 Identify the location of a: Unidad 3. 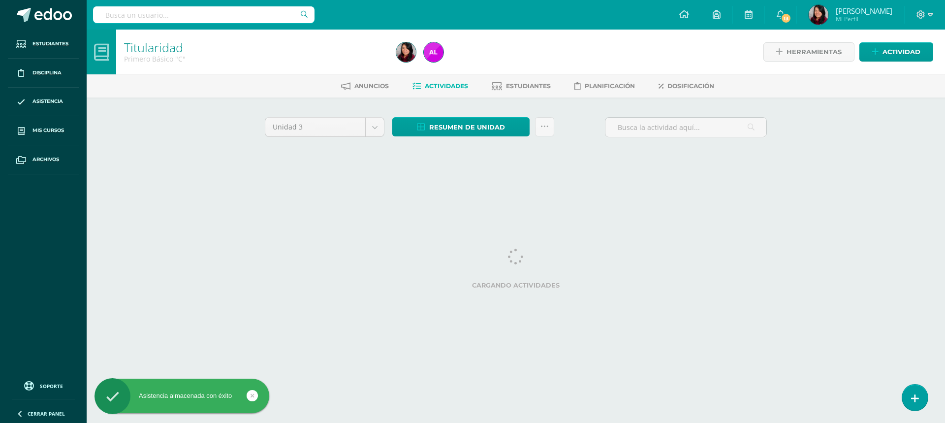
(324, 127).